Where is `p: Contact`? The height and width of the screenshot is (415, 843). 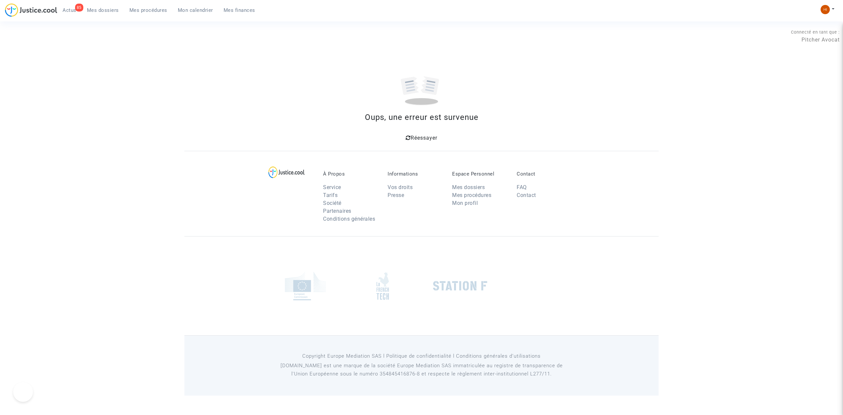
p: Contact is located at coordinates (544, 174).